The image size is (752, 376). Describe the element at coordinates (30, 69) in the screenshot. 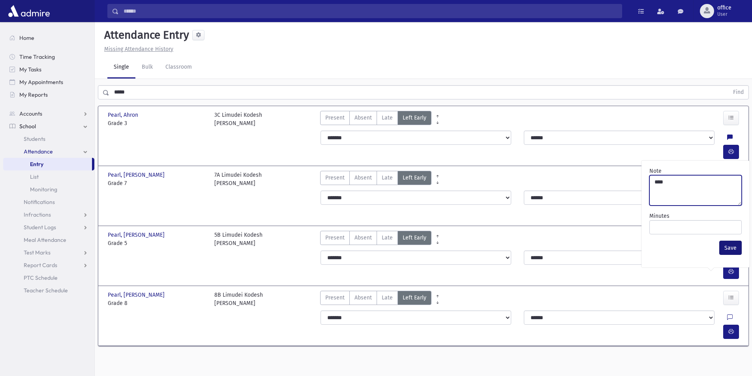

I see `span: My Tasks` at that location.